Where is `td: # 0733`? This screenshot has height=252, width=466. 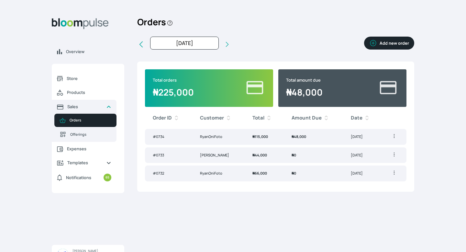
td: # 0733 is located at coordinates (169, 155).